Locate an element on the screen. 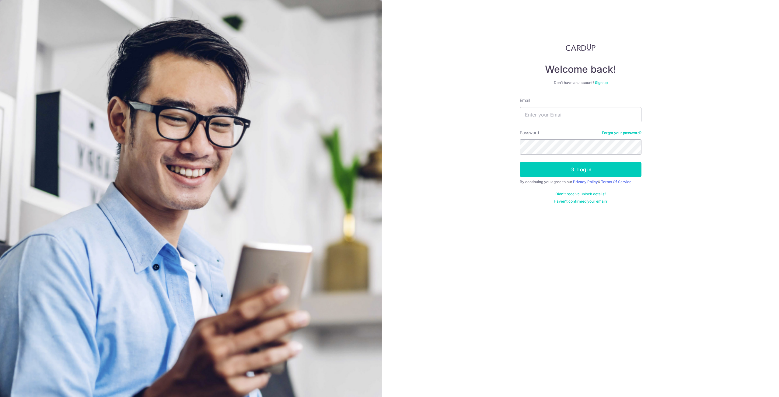 The width and height of the screenshot is (779, 397). img: CardUp Logo is located at coordinates (581, 47).